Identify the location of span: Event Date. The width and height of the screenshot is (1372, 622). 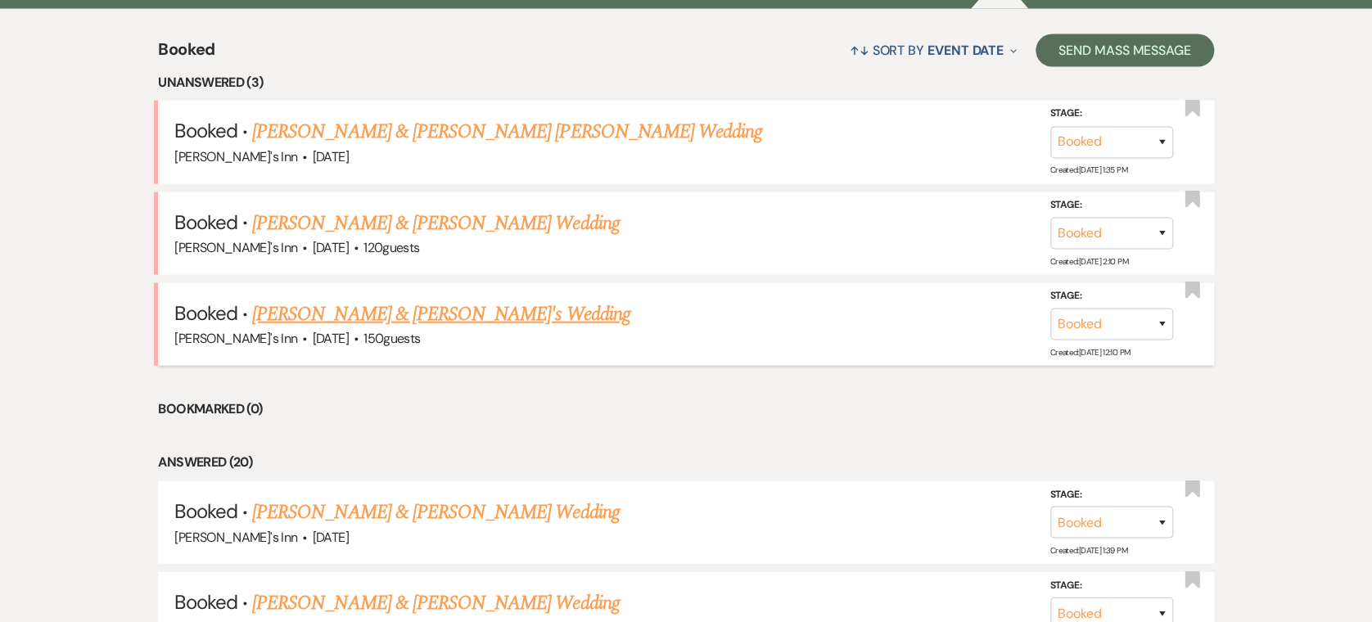
(965, 50).